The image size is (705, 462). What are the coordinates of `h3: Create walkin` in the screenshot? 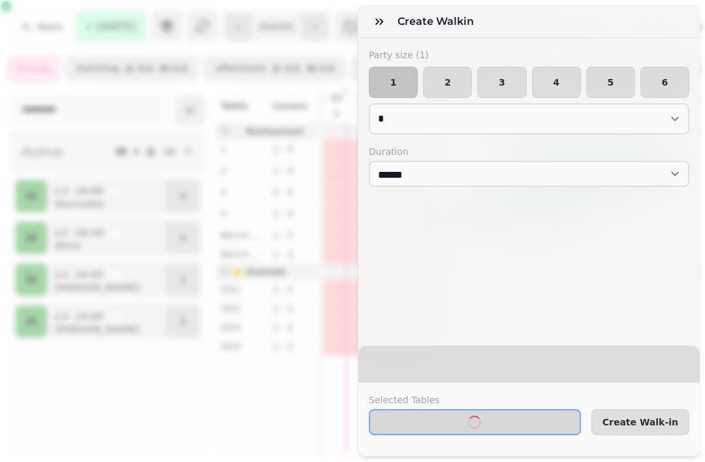 It's located at (438, 22).